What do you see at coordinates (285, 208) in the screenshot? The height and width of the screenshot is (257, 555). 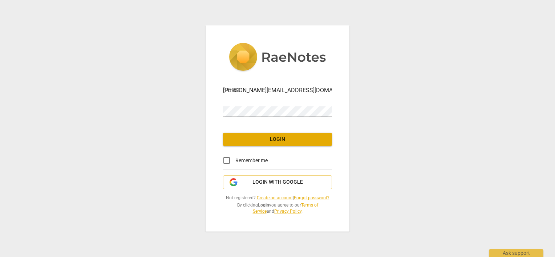 I see `a: Terms of Service` at bounding box center [285, 208].